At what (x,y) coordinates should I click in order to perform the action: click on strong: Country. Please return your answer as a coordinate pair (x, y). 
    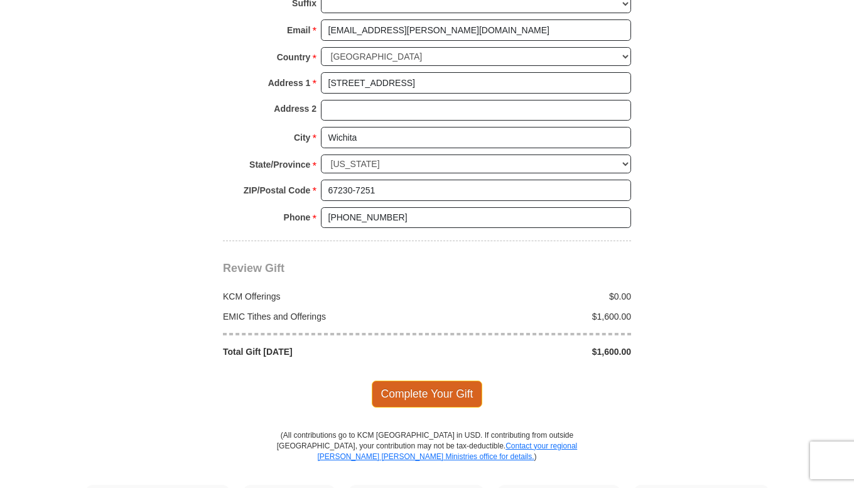
    Looking at the image, I should click on (294, 57).